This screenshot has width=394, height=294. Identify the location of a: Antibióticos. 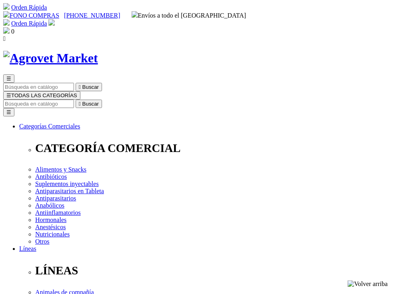
(51, 176).